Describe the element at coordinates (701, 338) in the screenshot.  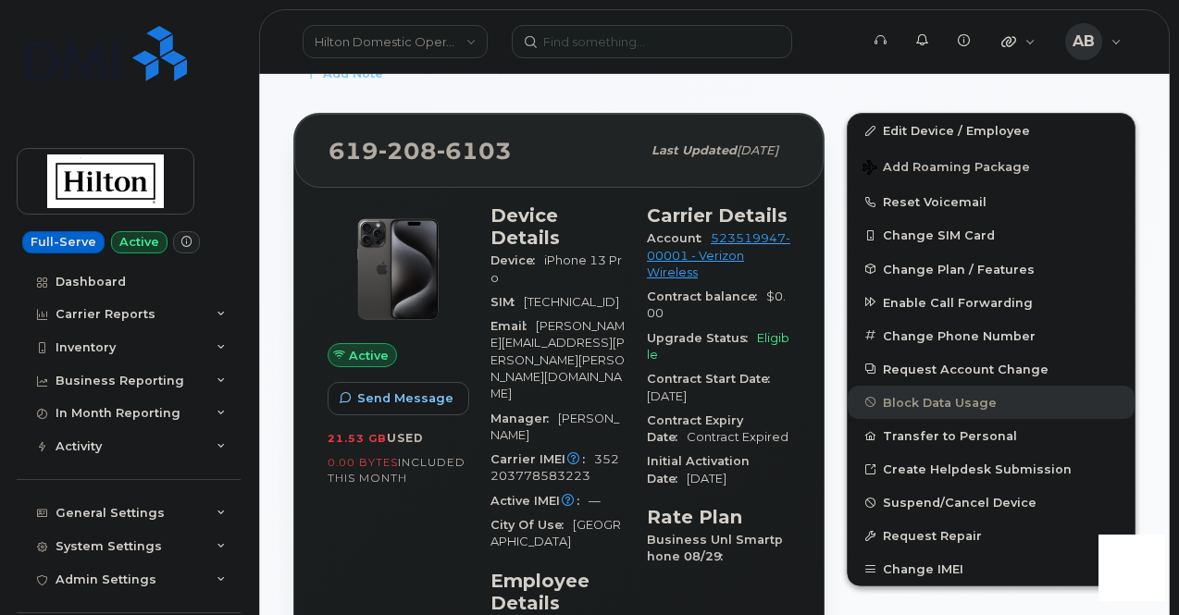
I see `span: Upgrade Status` at that location.